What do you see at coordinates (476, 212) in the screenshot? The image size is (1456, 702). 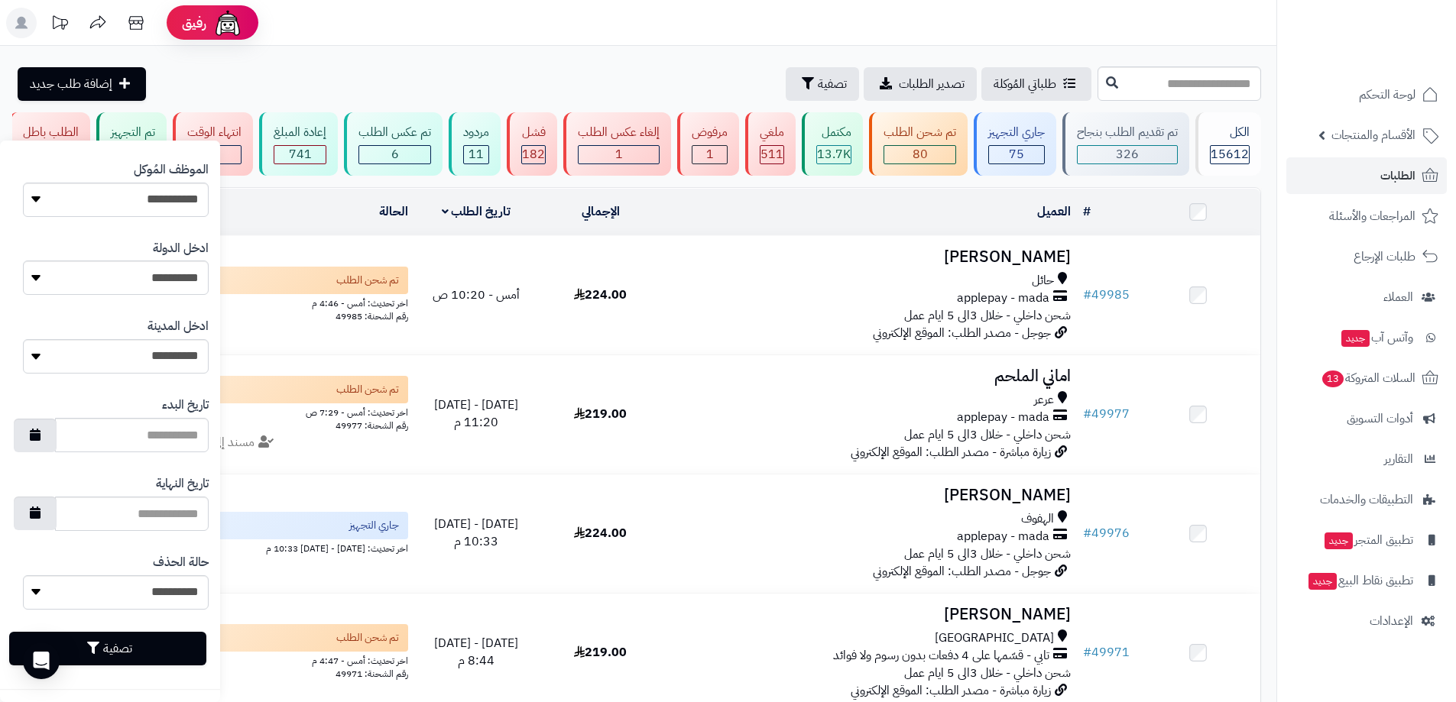 I see `a: تاريخ الطلب` at bounding box center [476, 212].